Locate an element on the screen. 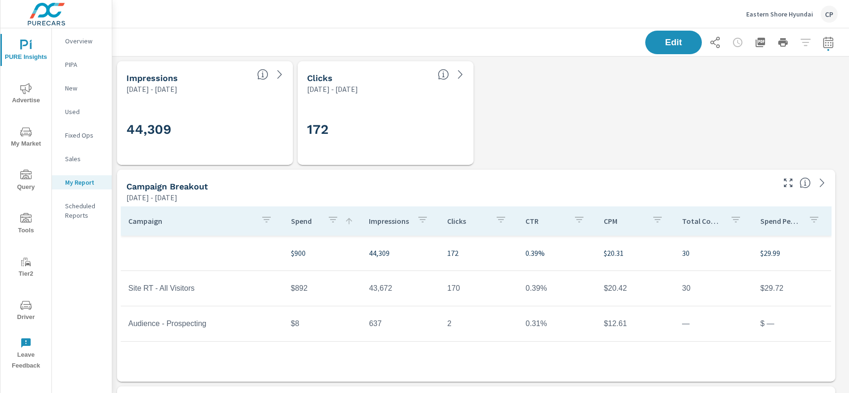  td: 30 is located at coordinates (713, 289).